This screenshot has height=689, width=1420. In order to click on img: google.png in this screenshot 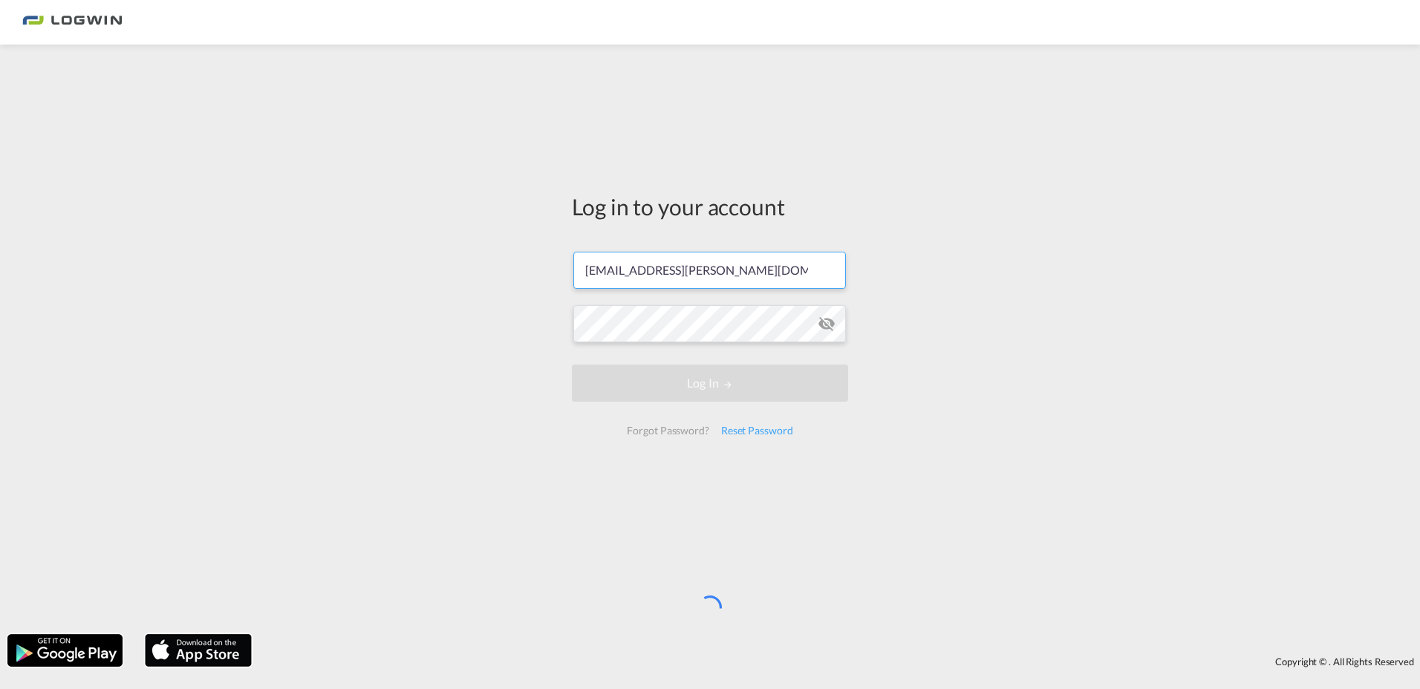, I will do `click(65, 650)`.